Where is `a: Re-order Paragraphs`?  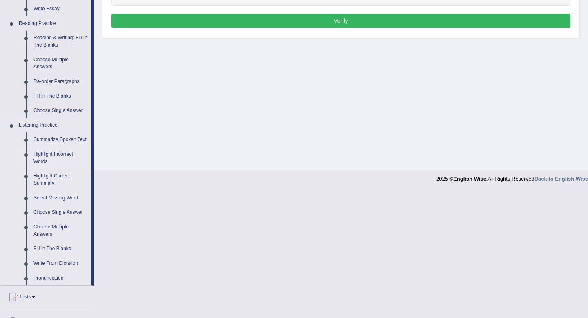
a: Re-order Paragraphs is located at coordinates (60, 82).